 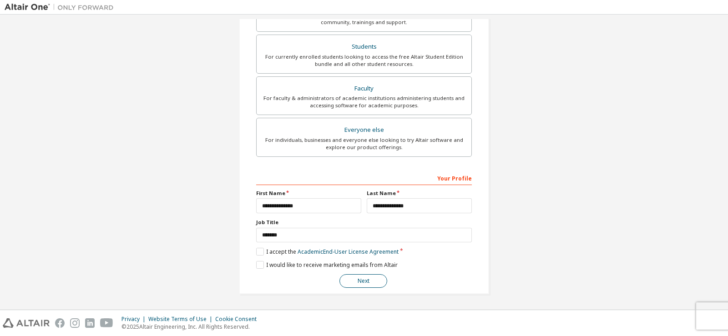 I want to click on img: youtube.svg, so click(x=107, y=323).